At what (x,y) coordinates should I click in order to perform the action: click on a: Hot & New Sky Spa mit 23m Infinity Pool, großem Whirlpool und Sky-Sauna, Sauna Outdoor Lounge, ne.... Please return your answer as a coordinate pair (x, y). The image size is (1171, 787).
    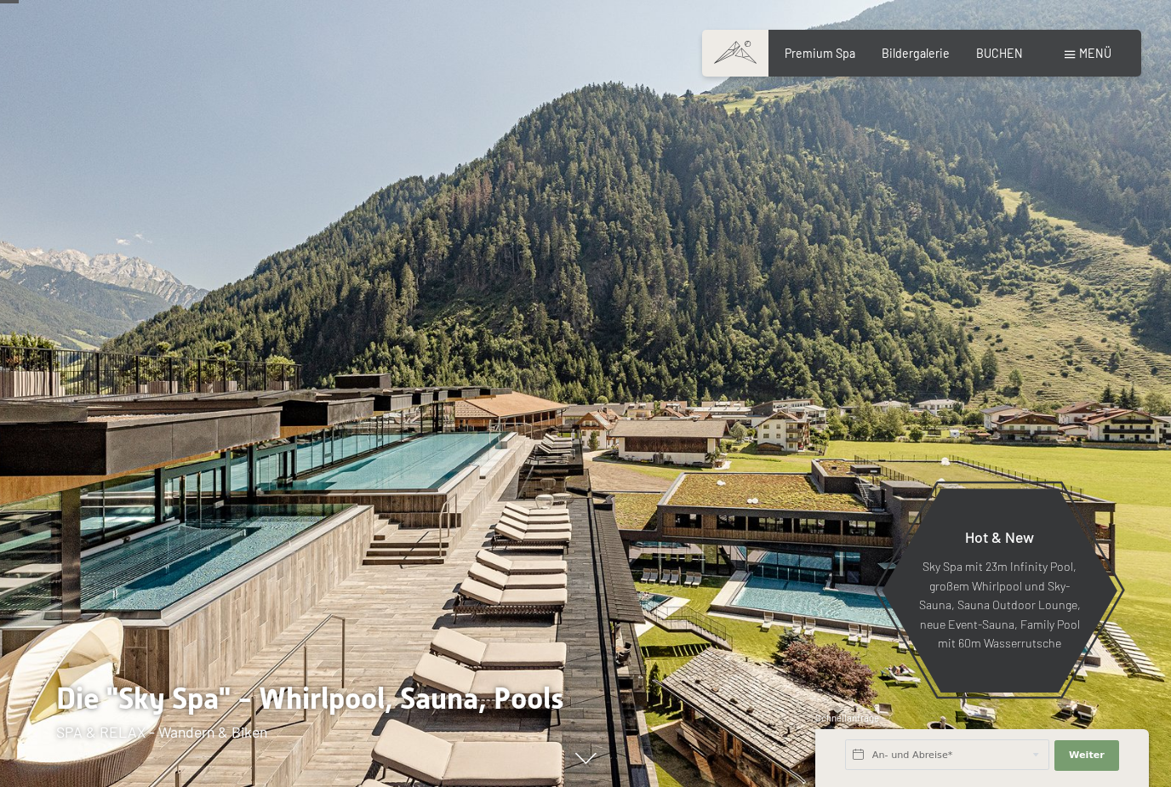
    Looking at the image, I should click on (999, 591).